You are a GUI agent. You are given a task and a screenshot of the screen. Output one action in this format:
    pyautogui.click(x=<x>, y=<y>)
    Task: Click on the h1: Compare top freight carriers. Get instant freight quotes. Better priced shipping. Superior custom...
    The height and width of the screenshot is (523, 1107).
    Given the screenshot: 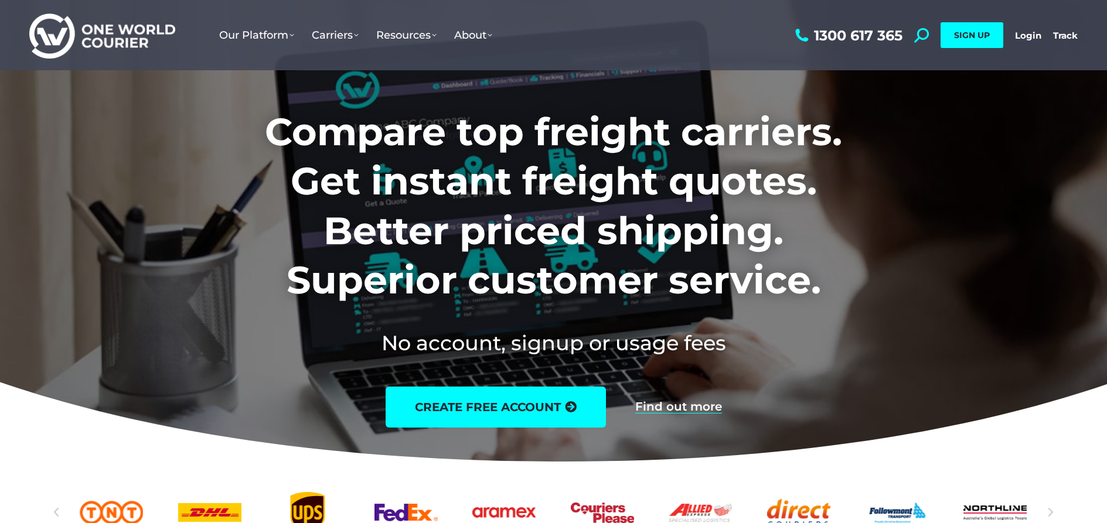 What is the action you would take?
    pyautogui.click(x=553, y=206)
    